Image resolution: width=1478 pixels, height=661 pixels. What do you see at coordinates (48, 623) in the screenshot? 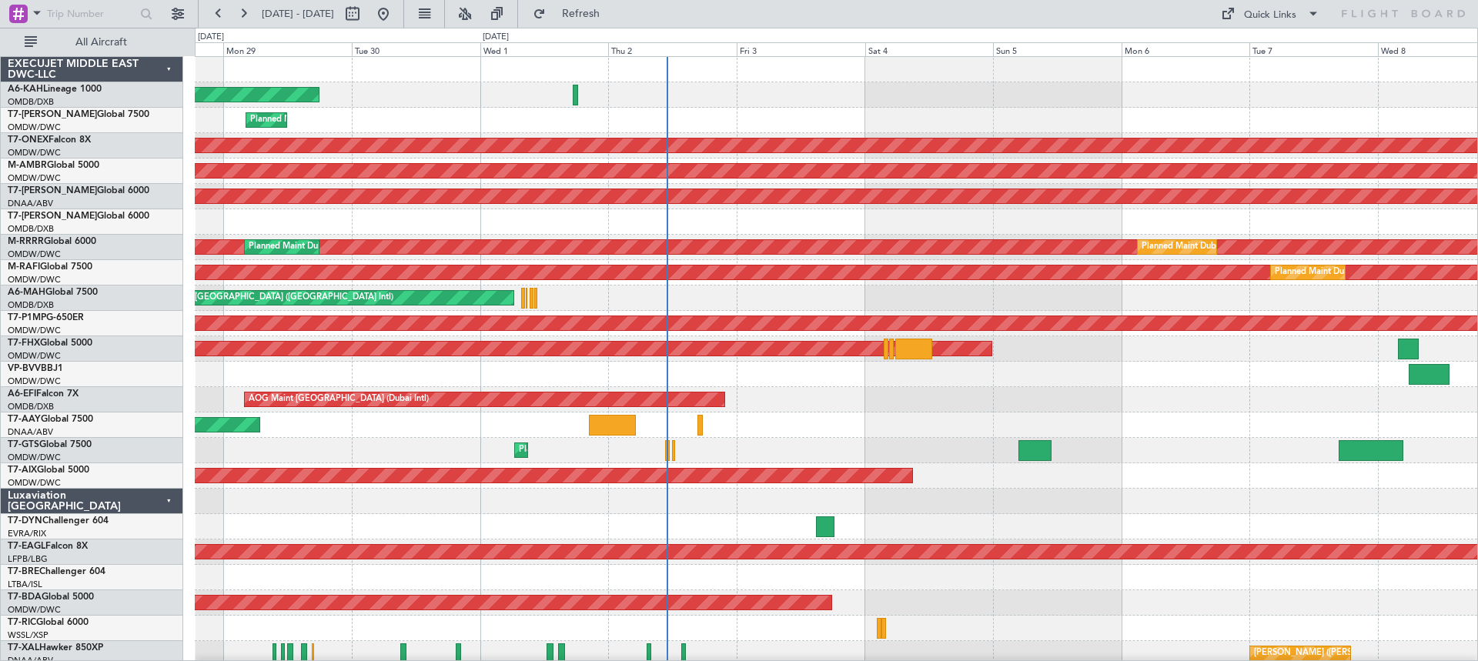
I see `a: T7-RICGlobal 6000` at bounding box center [48, 623].